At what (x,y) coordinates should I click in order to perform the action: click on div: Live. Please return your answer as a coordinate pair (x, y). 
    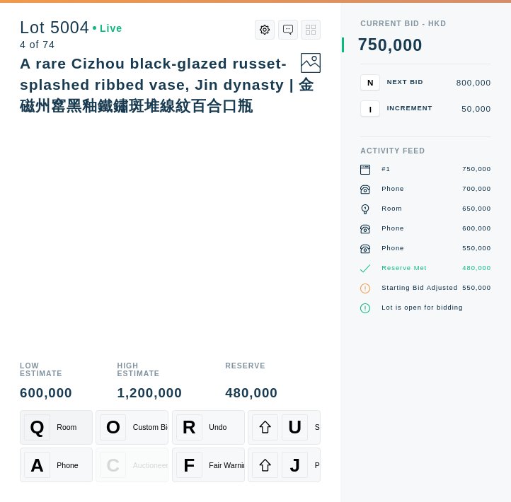
    Looking at the image, I should click on (108, 28).